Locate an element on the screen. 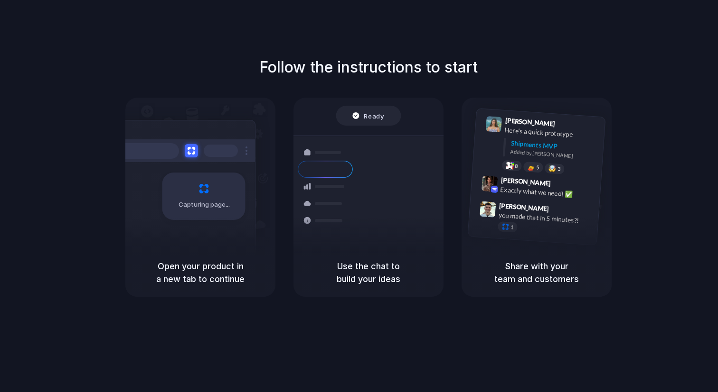 The image size is (718, 392). span: 5 is located at coordinates (537, 168).